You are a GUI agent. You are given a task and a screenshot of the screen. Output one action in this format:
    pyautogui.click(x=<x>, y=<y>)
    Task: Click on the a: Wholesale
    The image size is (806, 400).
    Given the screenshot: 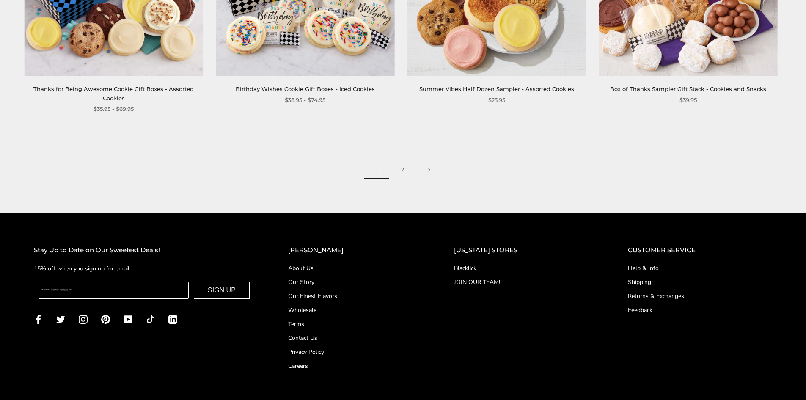 What is the action you would take?
    pyautogui.click(x=354, y=310)
    